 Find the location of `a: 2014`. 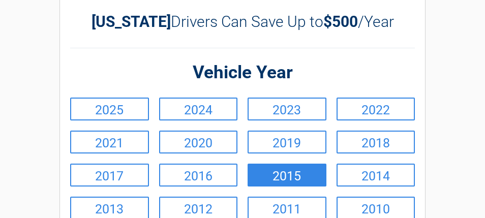

a: 2014 is located at coordinates (376, 175).